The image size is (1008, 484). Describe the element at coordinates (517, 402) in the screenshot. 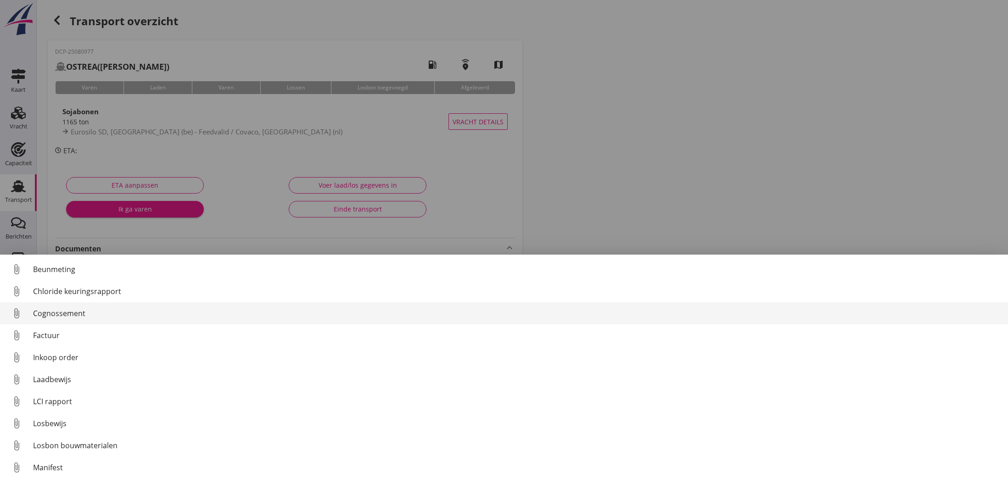

I see `div: LCI rapport` at that location.